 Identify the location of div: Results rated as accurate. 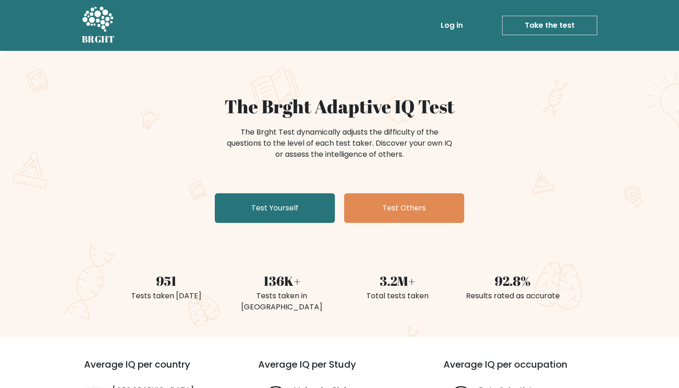
(513, 296).